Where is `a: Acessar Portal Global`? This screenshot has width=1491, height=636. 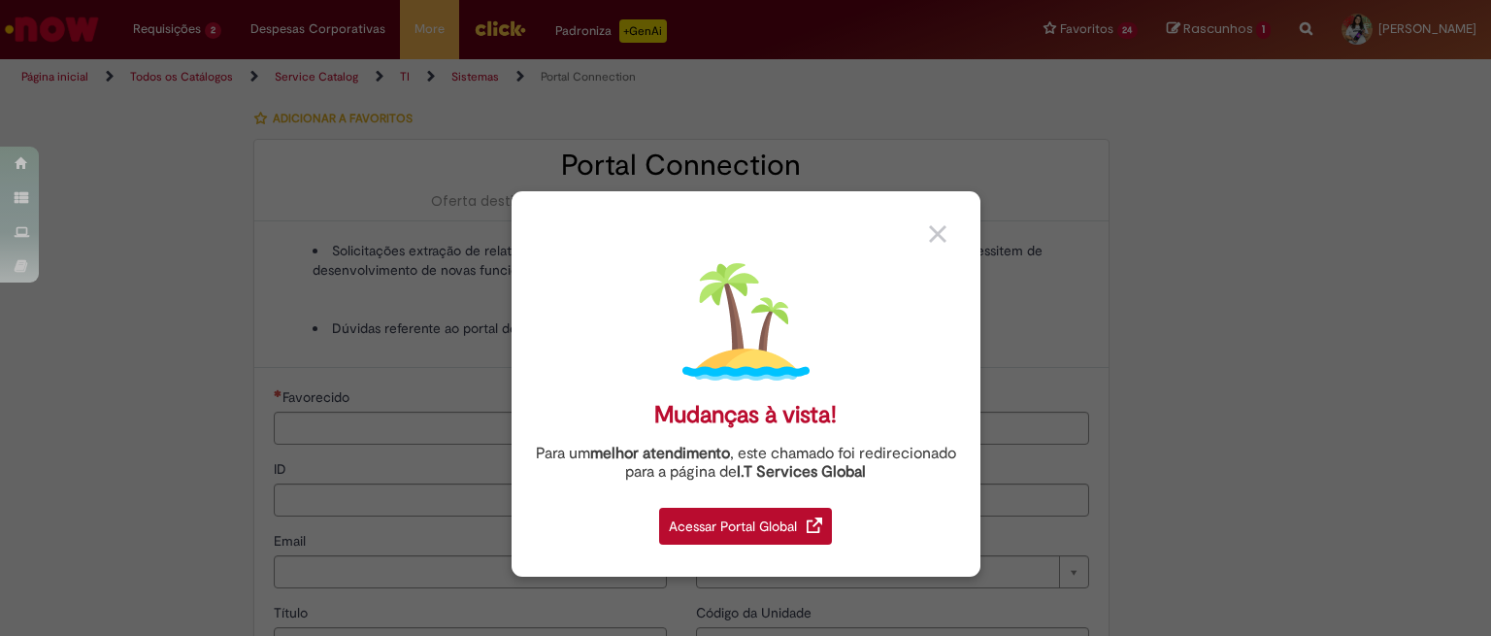
a: Acessar Portal Global is located at coordinates (745, 520).